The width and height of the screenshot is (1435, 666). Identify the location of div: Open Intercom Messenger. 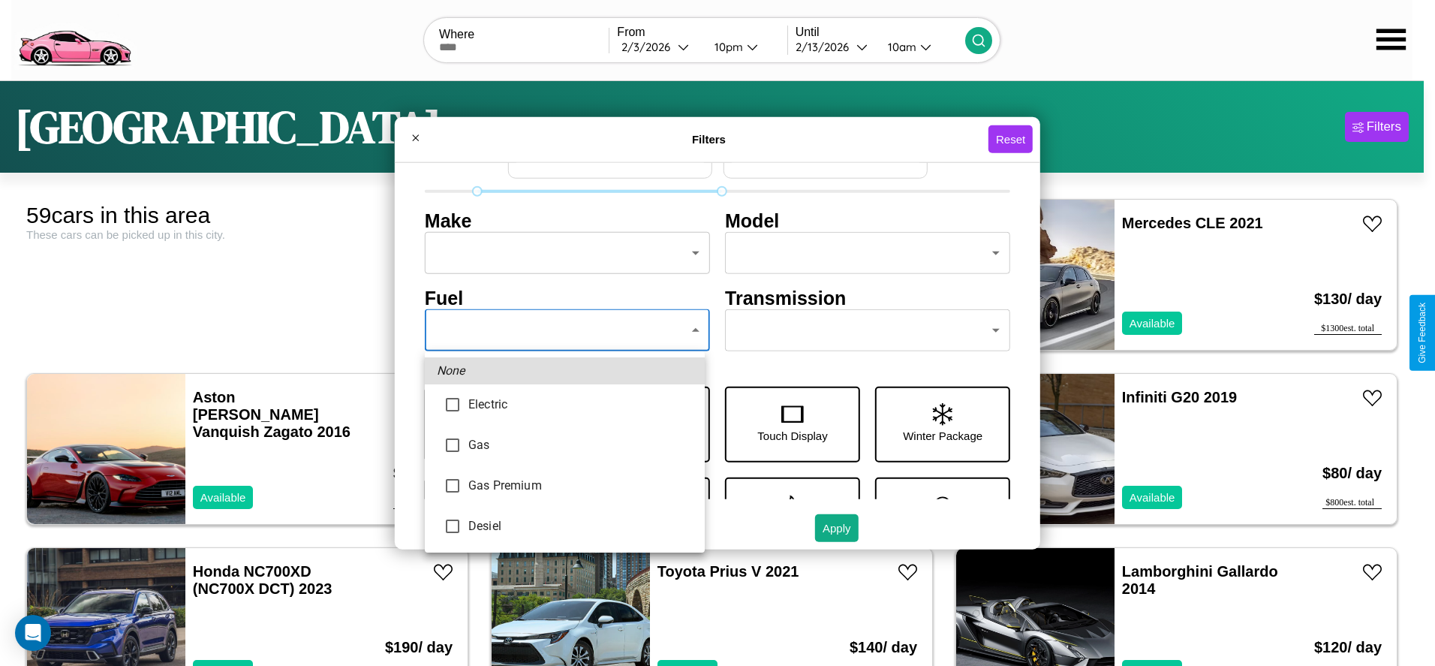
(33, 633).